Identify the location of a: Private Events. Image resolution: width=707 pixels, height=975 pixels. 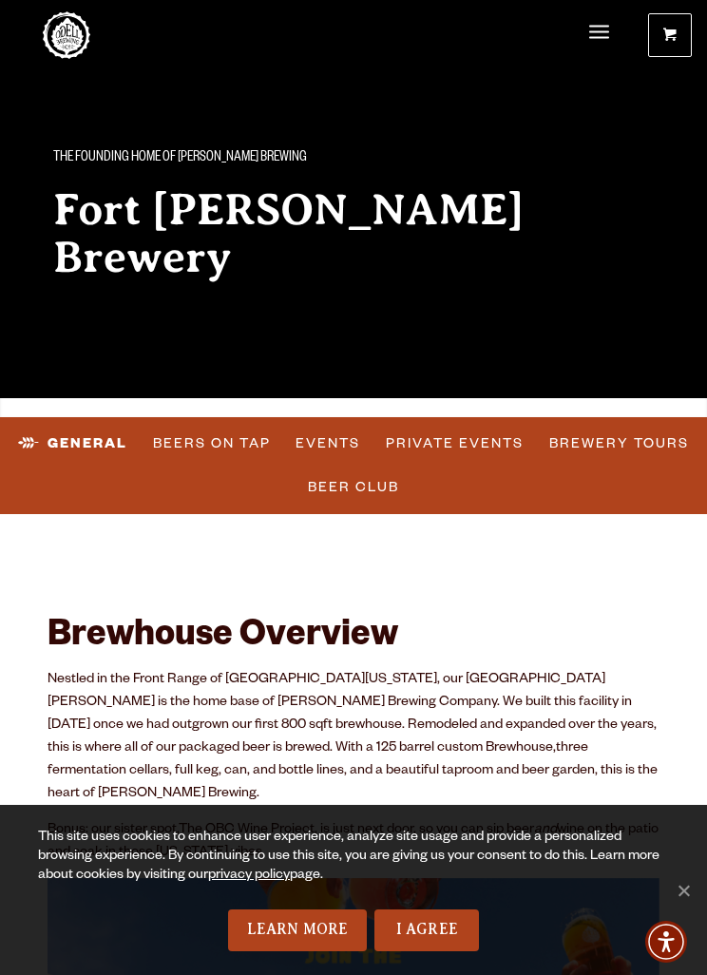
(454, 444).